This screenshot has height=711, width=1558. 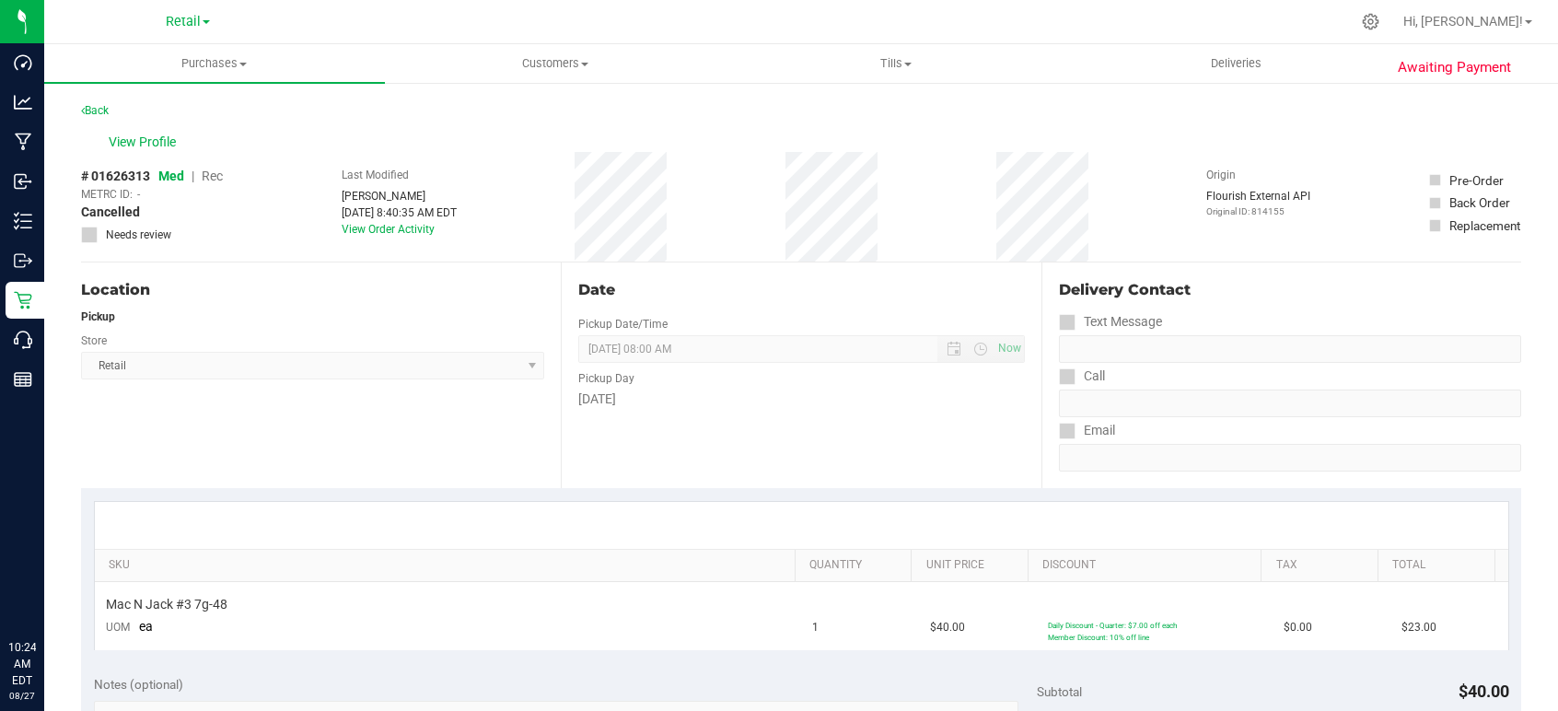 I want to click on span: Awaiting Payment, so click(x=1454, y=67).